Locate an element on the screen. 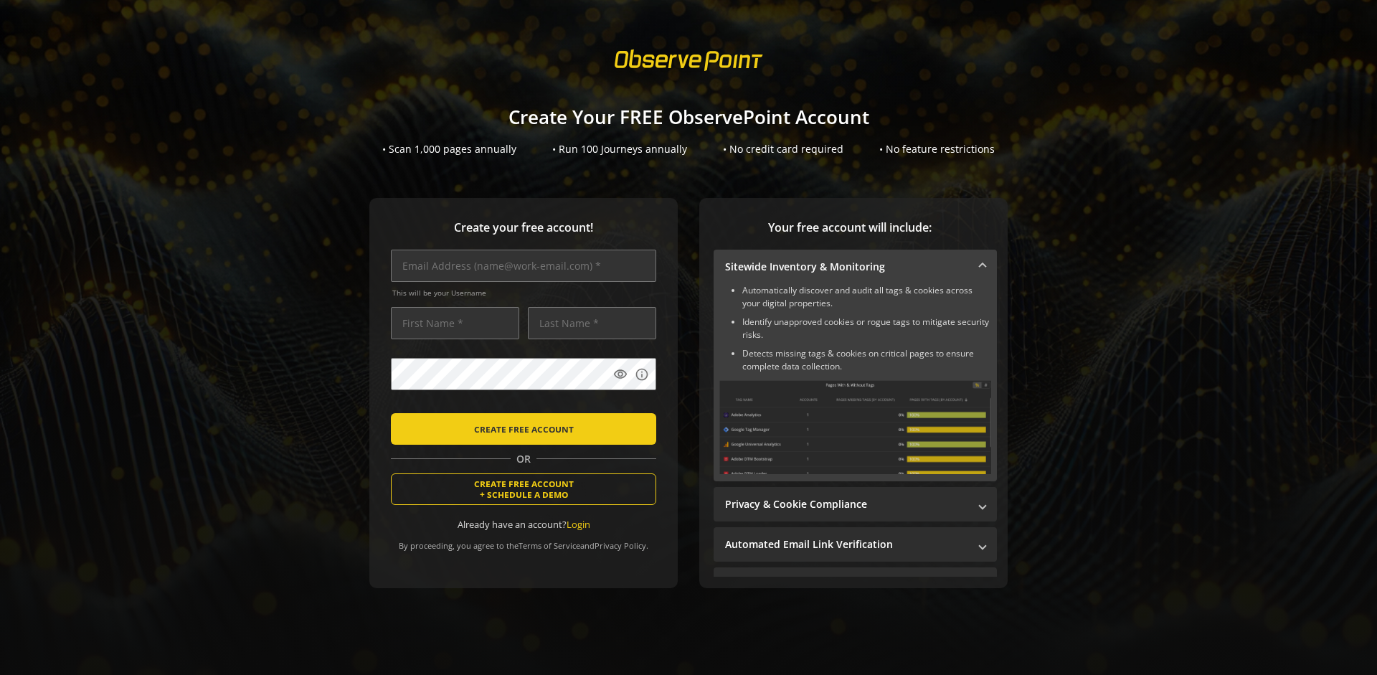 This screenshot has width=1377, height=675. span: CREATE FREE ACCOUNT is located at coordinates (523, 429).